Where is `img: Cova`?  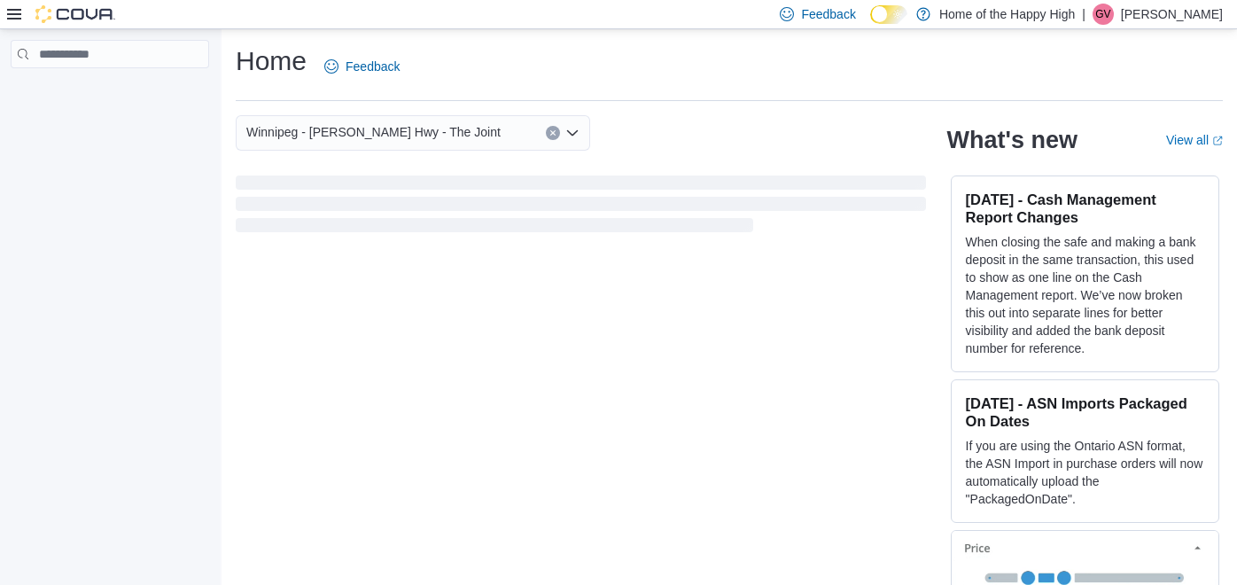
img: Cova is located at coordinates (75, 14).